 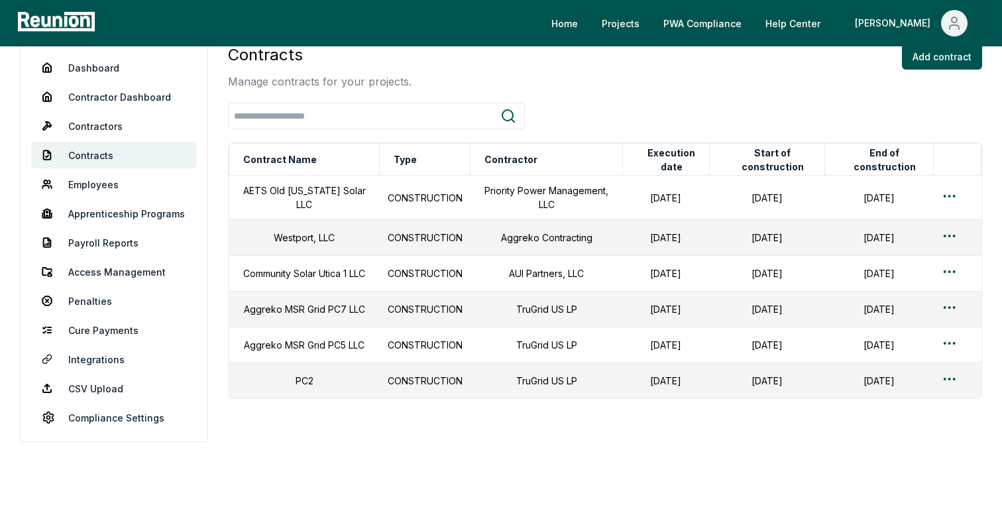 What do you see at coordinates (511, 160) in the screenshot?
I see `button: Contractor` at bounding box center [511, 160].